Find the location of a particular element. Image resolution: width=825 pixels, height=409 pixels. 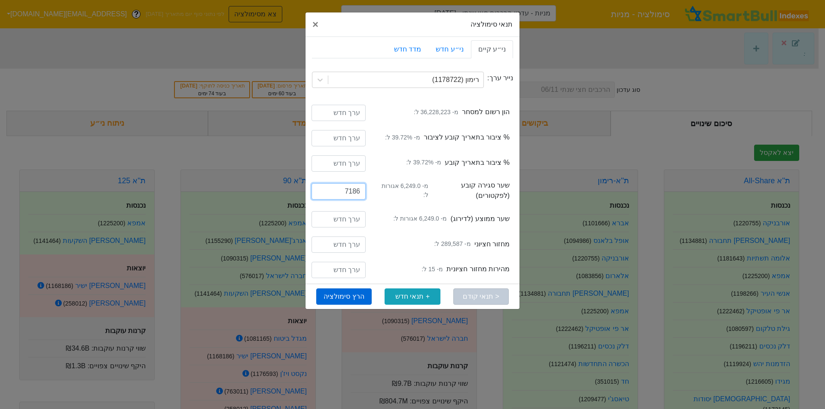

a: מדד חדש is located at coordinates (407, 49).